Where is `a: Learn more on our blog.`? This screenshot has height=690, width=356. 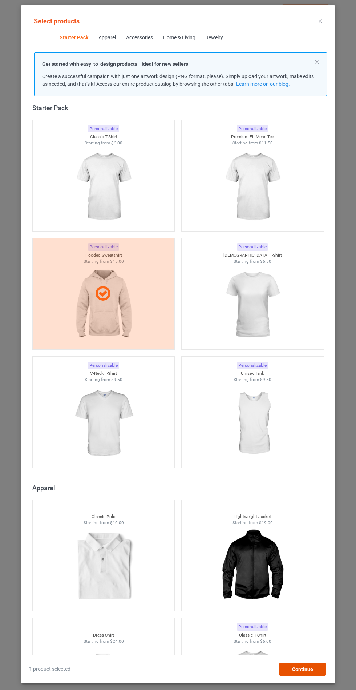
a: Learn more on our blog. is located at coordinates (263, 84).